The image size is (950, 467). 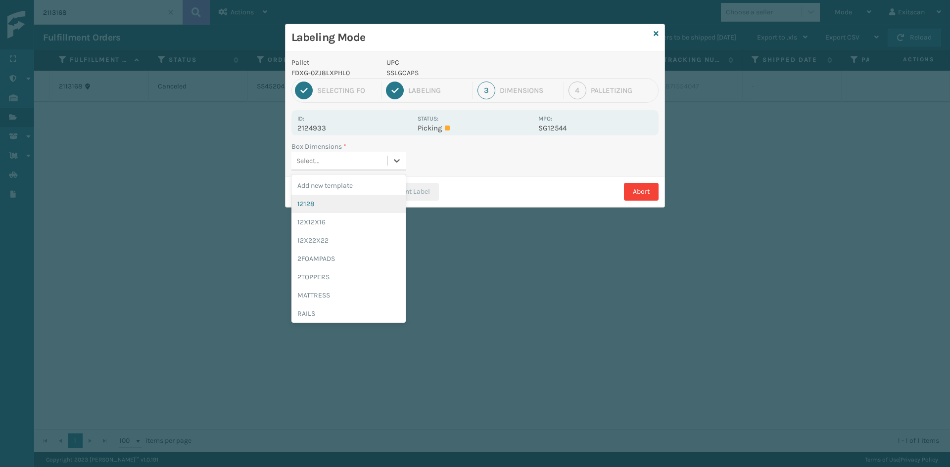 What do you see at coordinates (428, 119) in the screenshot?
I see `label: Status:` at bounding box center [428, 119].